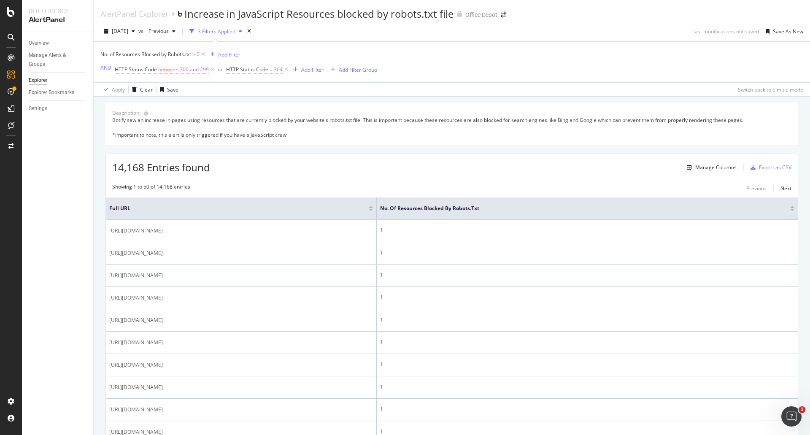  Describe the element at coordinates (126, 113) in the screenshot. I see `div: Description:` at that location.